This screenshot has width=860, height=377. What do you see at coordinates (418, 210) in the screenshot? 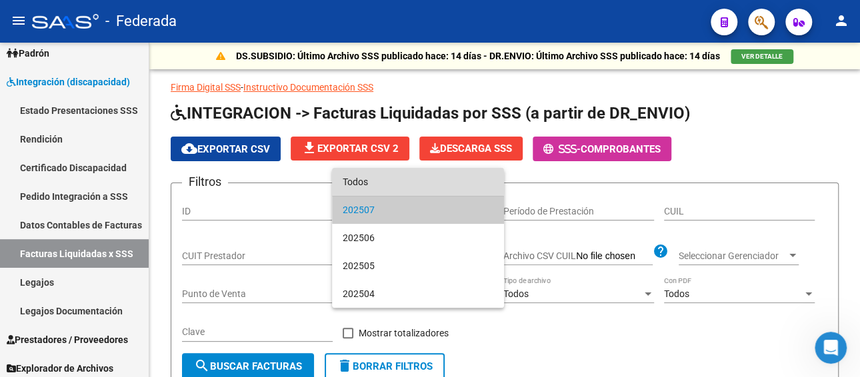
I see `span: 202507` at bounding box center [418, 210].